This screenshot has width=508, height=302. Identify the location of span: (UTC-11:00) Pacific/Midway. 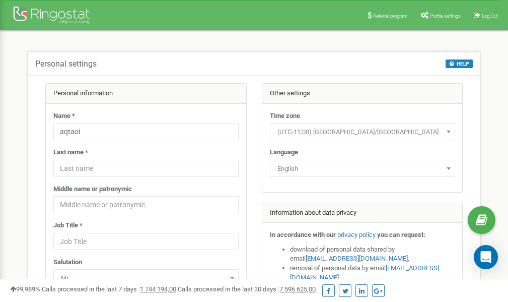
(363, 132).